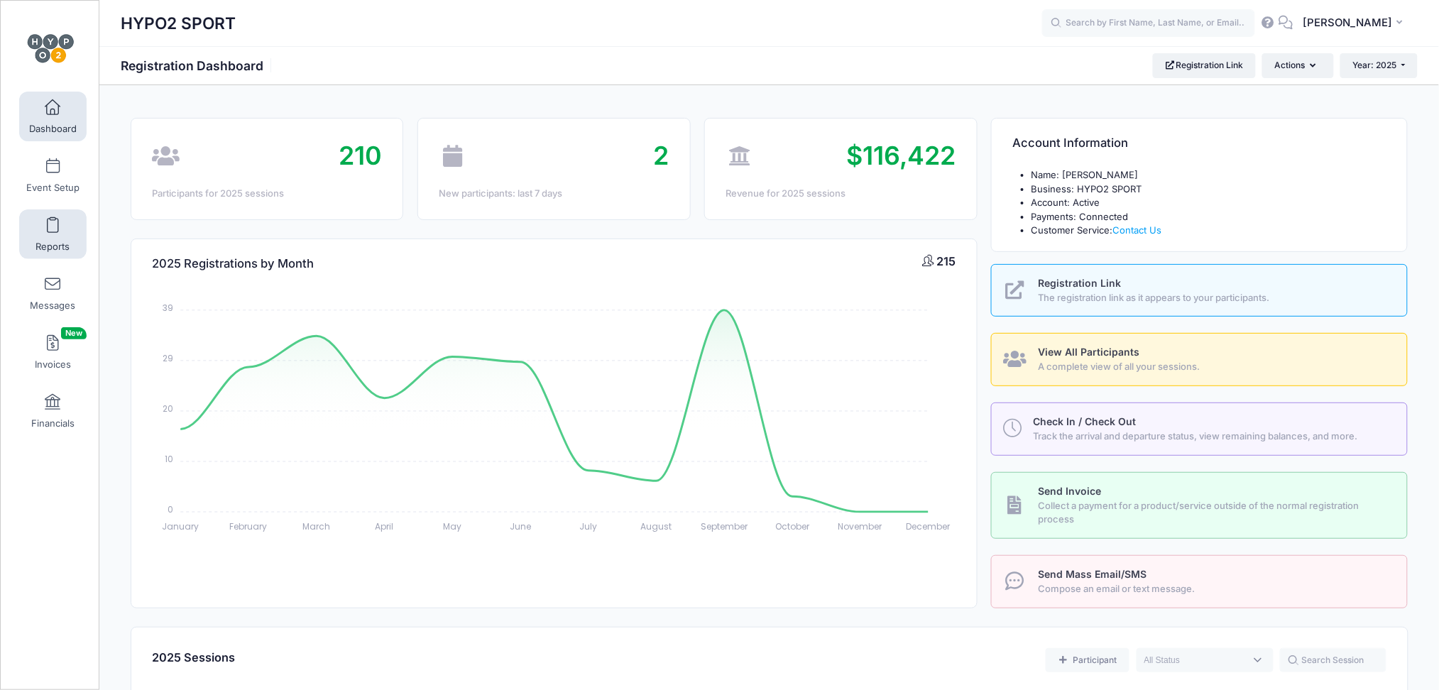 The height and width of the screenshot is (690, 1439). Describe the element at coordinates (53, 234) in the screenshot. I see `a: Reports` at that location.